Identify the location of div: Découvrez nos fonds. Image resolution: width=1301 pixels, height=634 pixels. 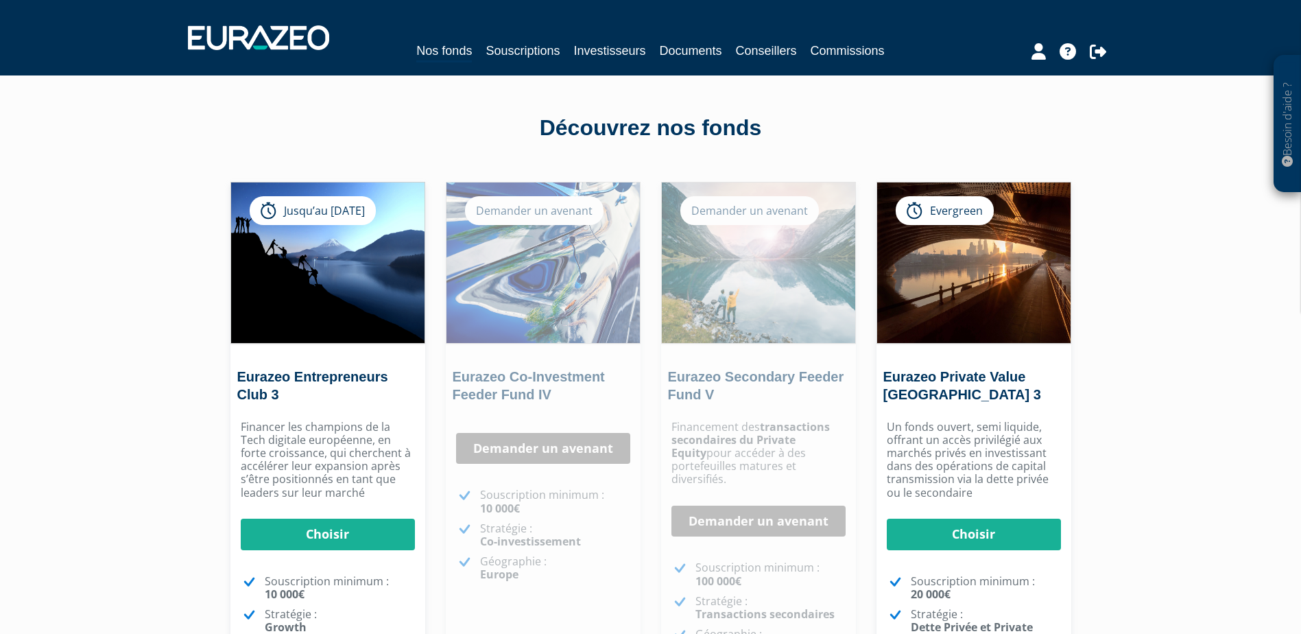
(651, 128).